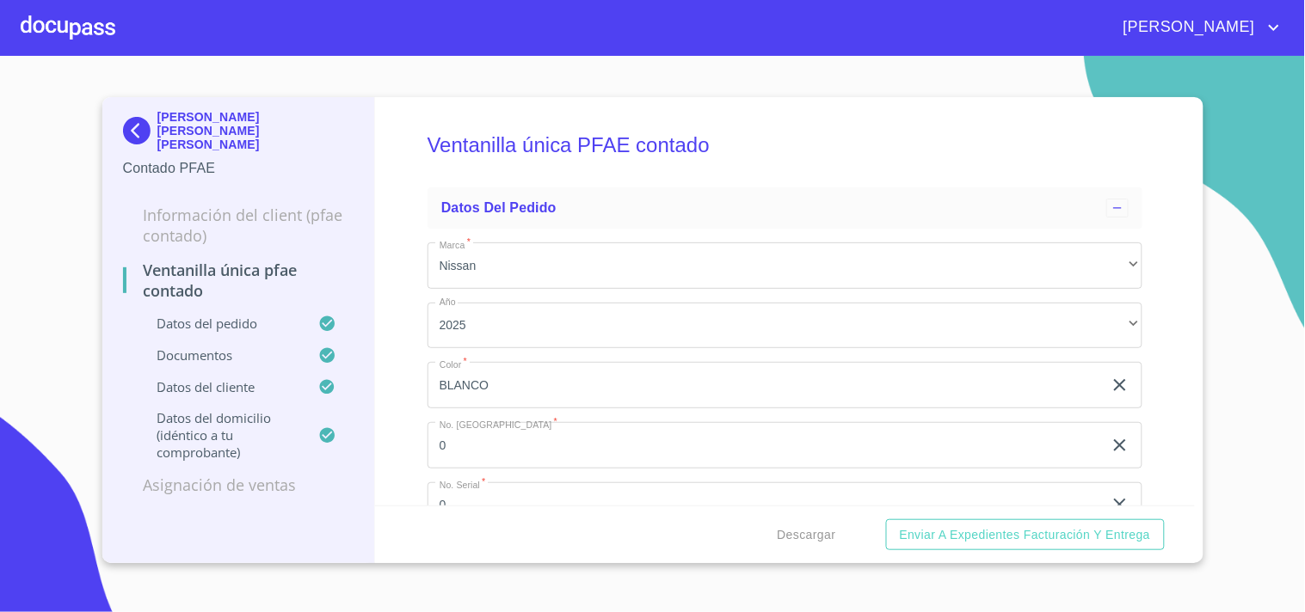 The height and width of the screenshot is (612, 1305). I want to click on p: Contado PFAE, so click(238, 169).